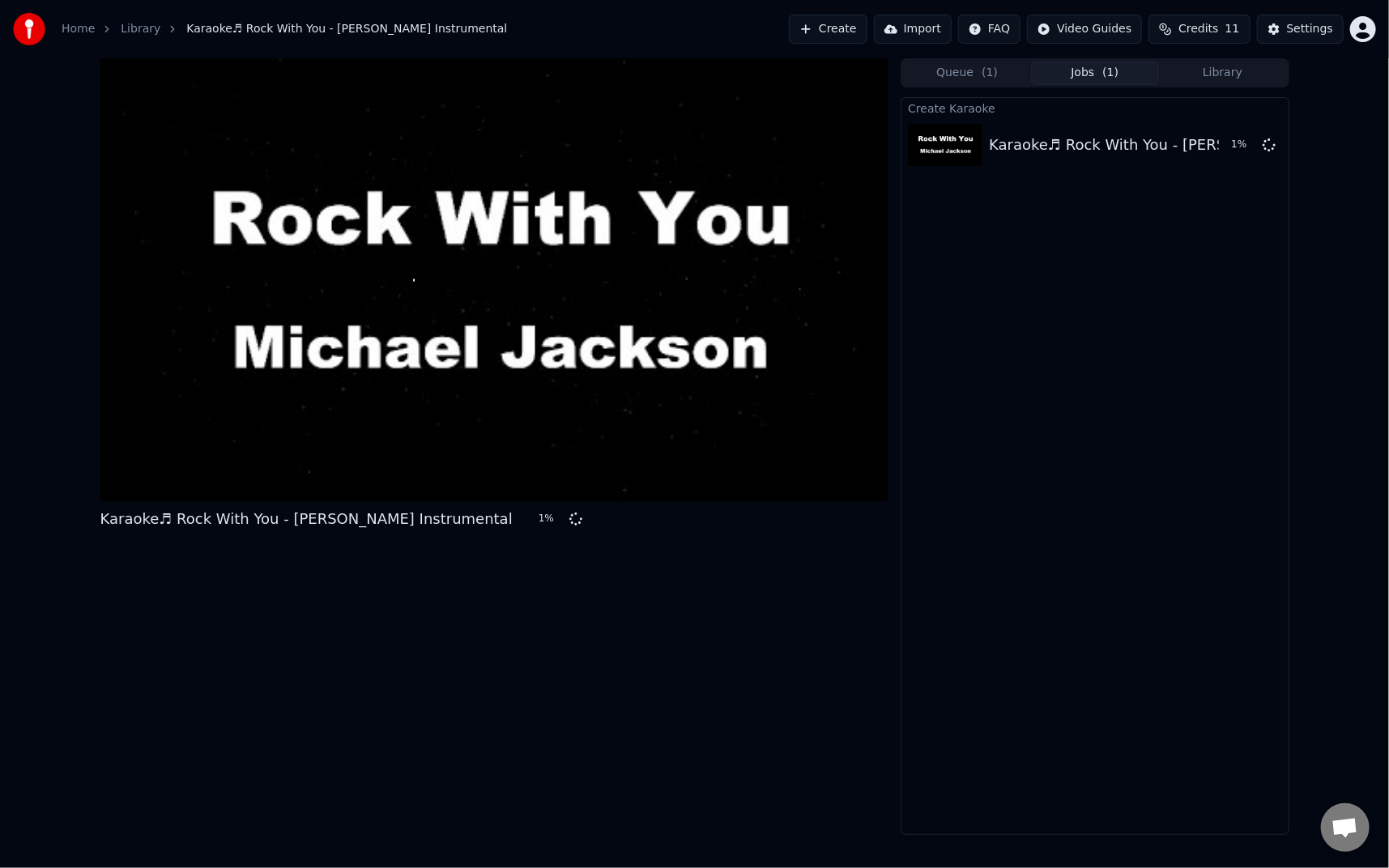 This screenshot has height=868, width=1389. Describe the element at coordinates (1199, 29) in the screenshot. I see `button: Credits11` at that location.